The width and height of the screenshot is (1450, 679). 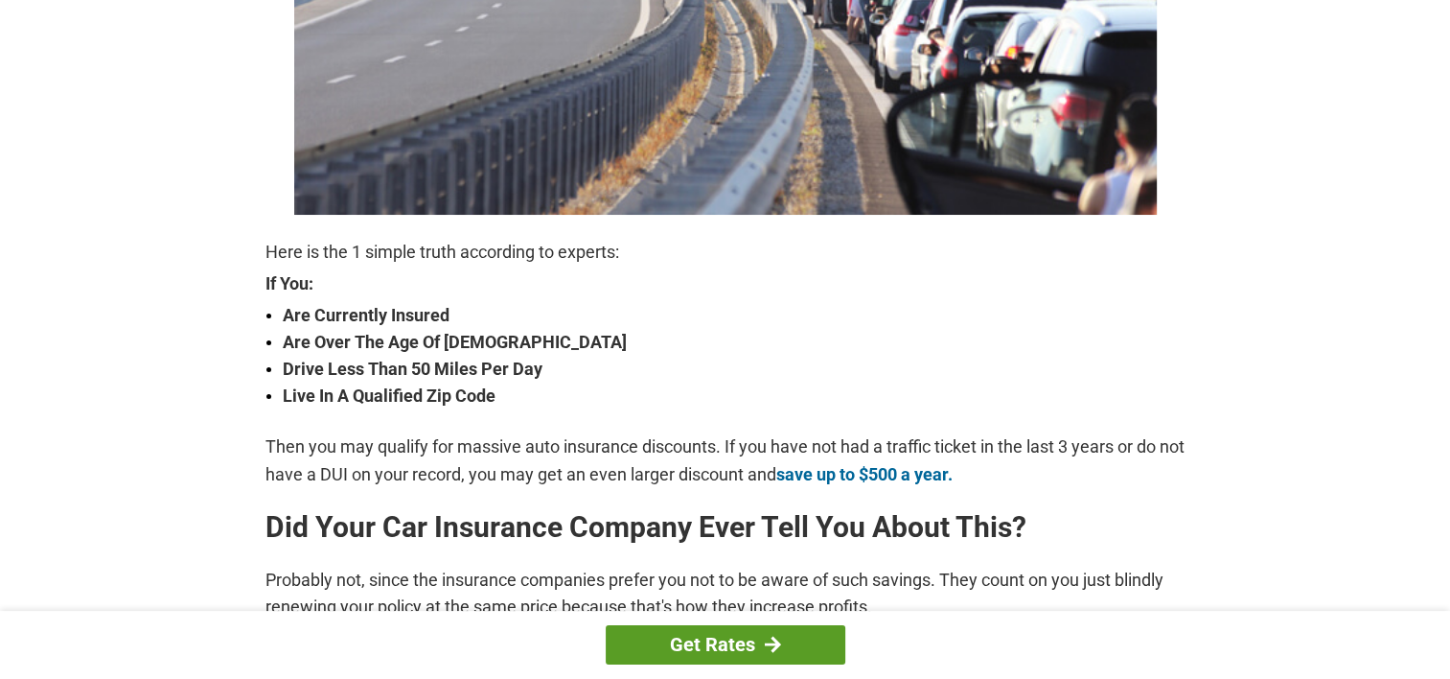 I want to click on a: save up to $500 a year., so click(x=865, y=473).